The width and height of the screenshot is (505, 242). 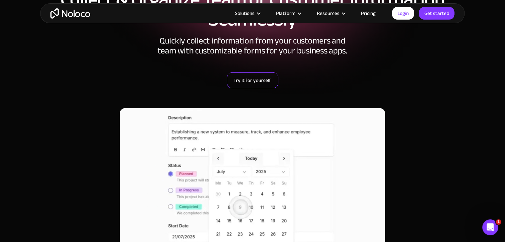 I want to click on span: 1, so click(x=498, y=222).